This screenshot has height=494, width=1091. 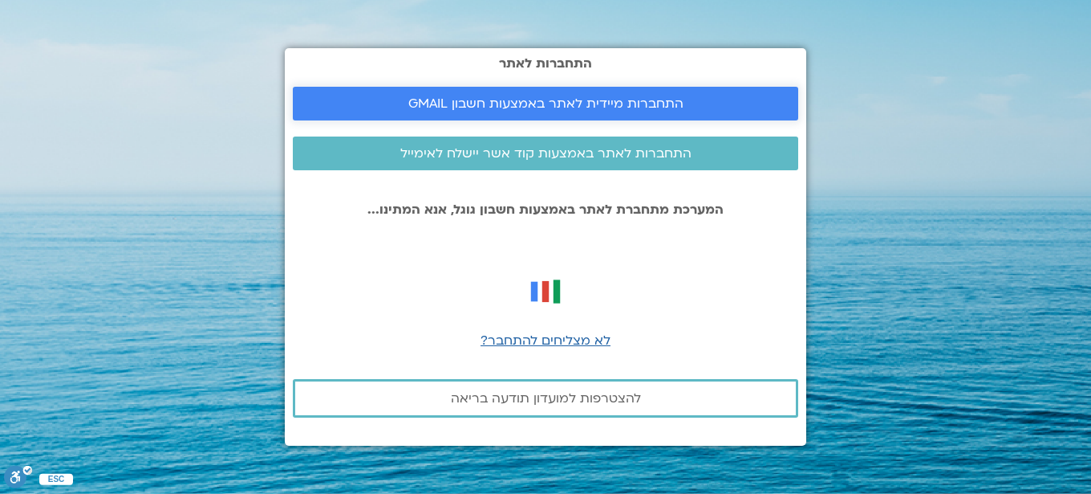 I want to click on a: התחברות מיידית לאתר באמצעות חשבון GMAIL, so click(x=546, y=104).